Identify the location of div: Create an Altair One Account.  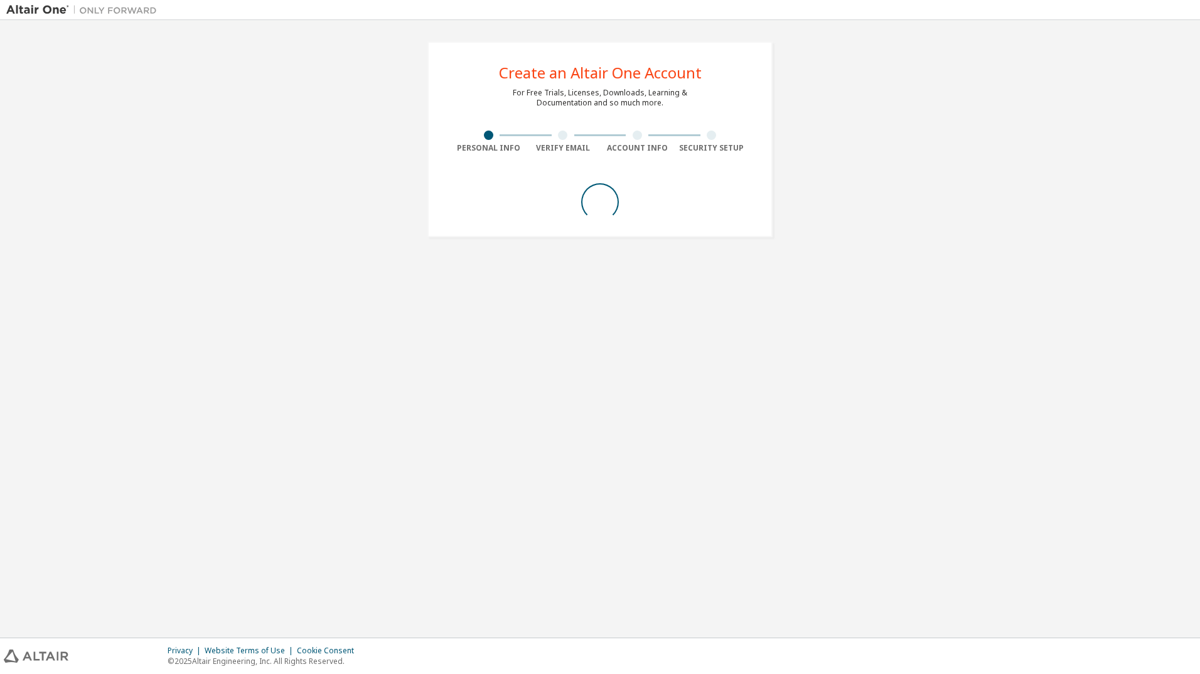
(600, 73).